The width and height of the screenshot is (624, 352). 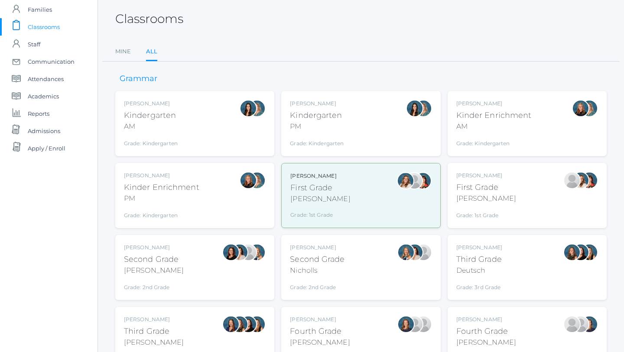 I want to click on div: Nicholls, so click(x=317, y=270).